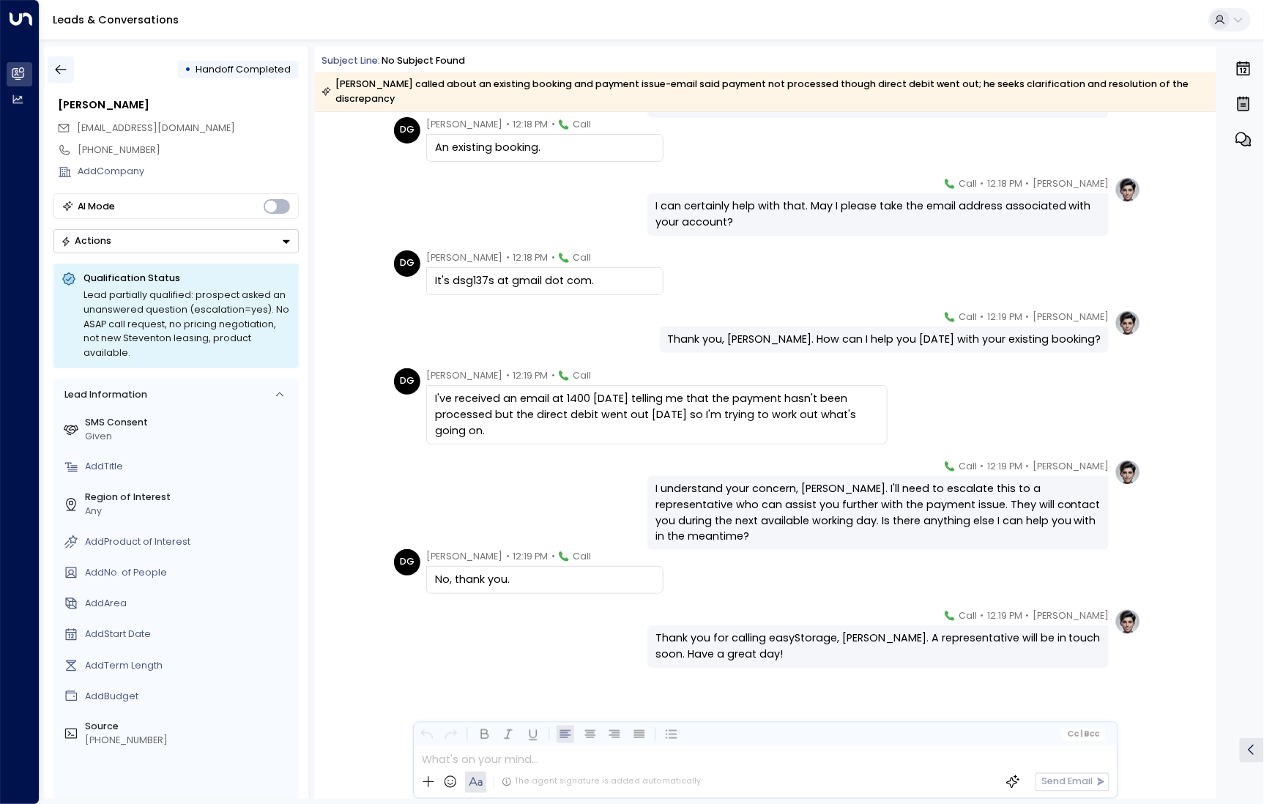 This screenshot has height=804, width=1264. Describe the element at coordinates (1083, 734) in the screenshot. I see `button: Cc|Bcc` at that location.